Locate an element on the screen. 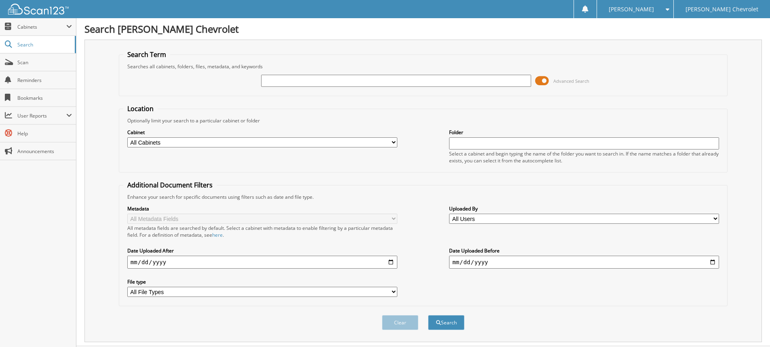 The height and width of the screenshot is (347, 770). legend: Additional Document Filters is located at coordinates (170, 185).